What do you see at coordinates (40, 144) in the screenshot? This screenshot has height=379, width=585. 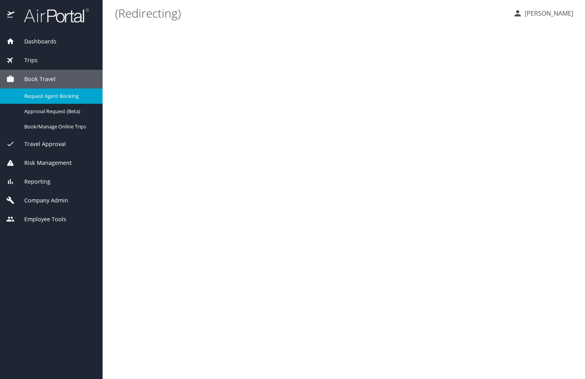 I see `span: Travel Approval` at bounding box center [40, 144].